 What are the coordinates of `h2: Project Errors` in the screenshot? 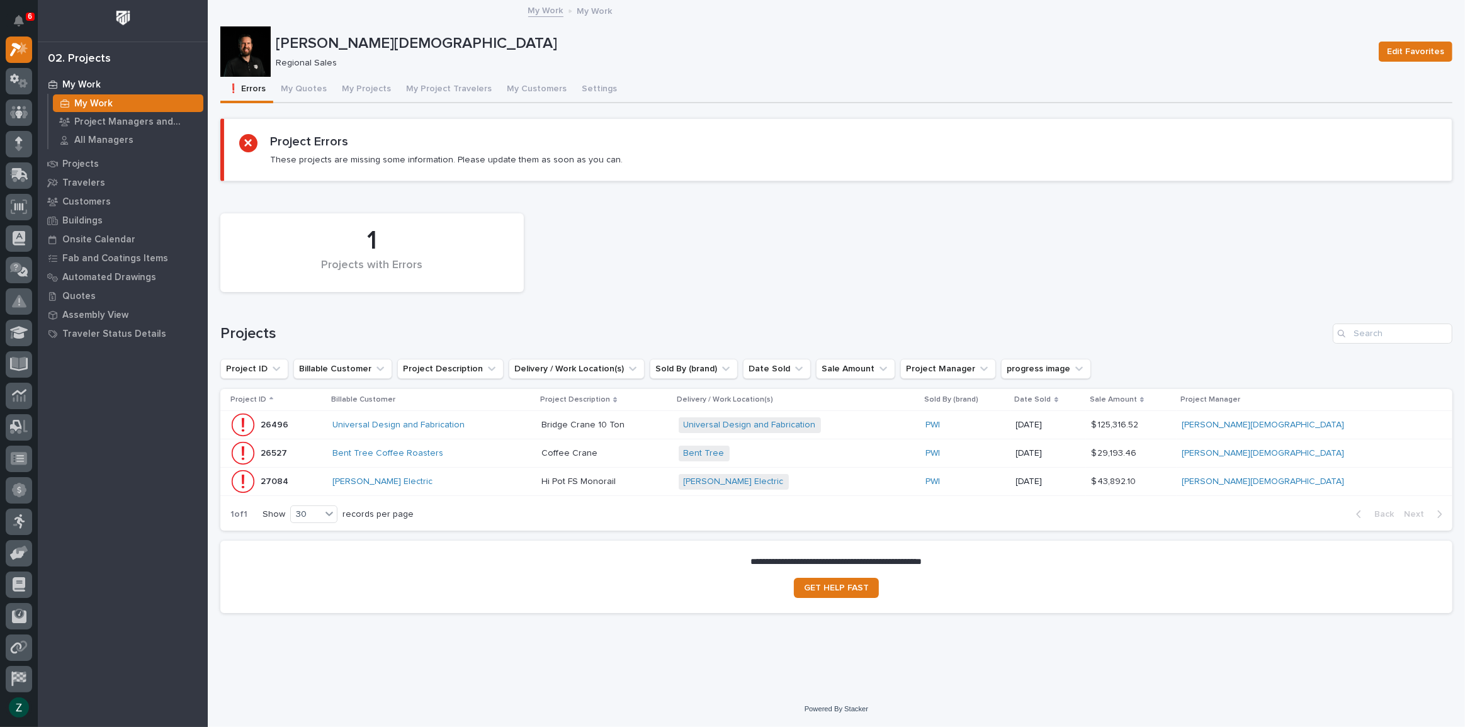 It's located at (309, 142).